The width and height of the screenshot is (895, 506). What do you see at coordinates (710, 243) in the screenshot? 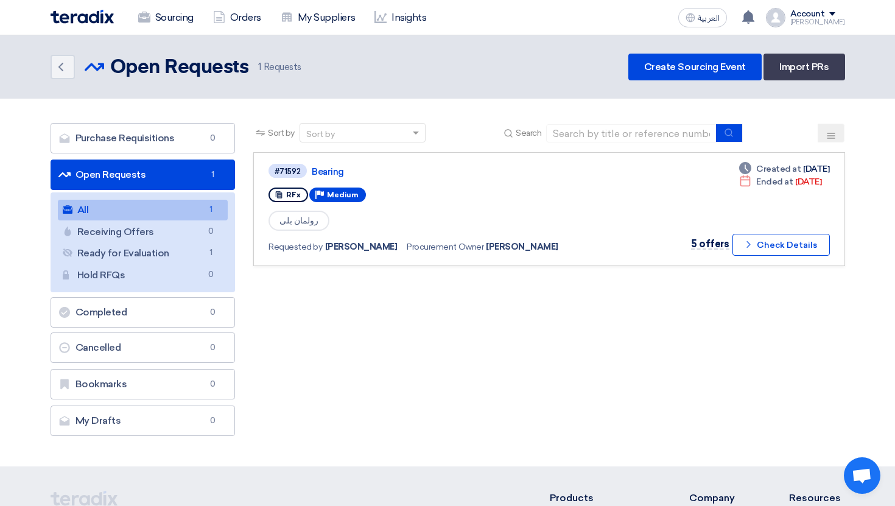
I see `span: 5 offers` at bounding box center [710, 243].